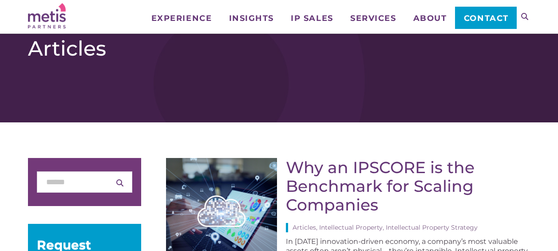 The height and width of the screenshot is (251, 558). I want to click on span: Contact, so click(486, 18).